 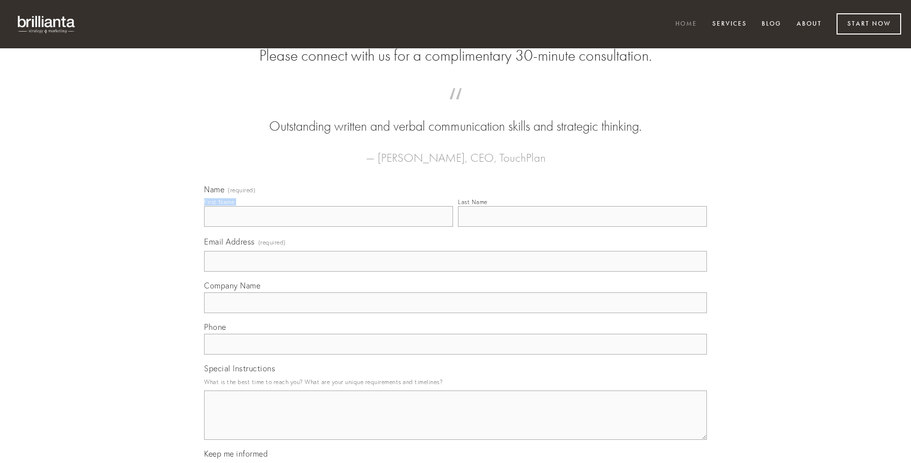 I want to click on img: brillianta - research, strategy, marketing, so click(x=47, y=24).